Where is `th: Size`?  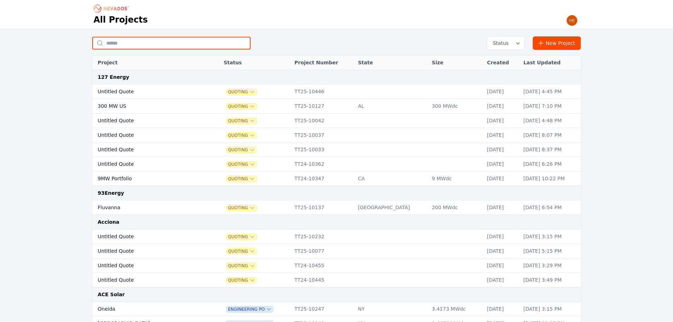
th: Size is located at coordinates (456, 63).